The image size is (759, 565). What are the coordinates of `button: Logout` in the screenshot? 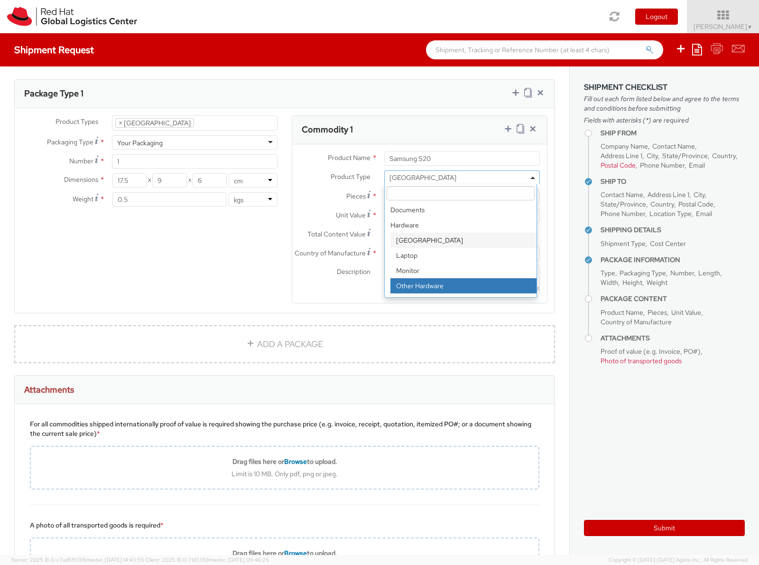 It's located at (657, 17).